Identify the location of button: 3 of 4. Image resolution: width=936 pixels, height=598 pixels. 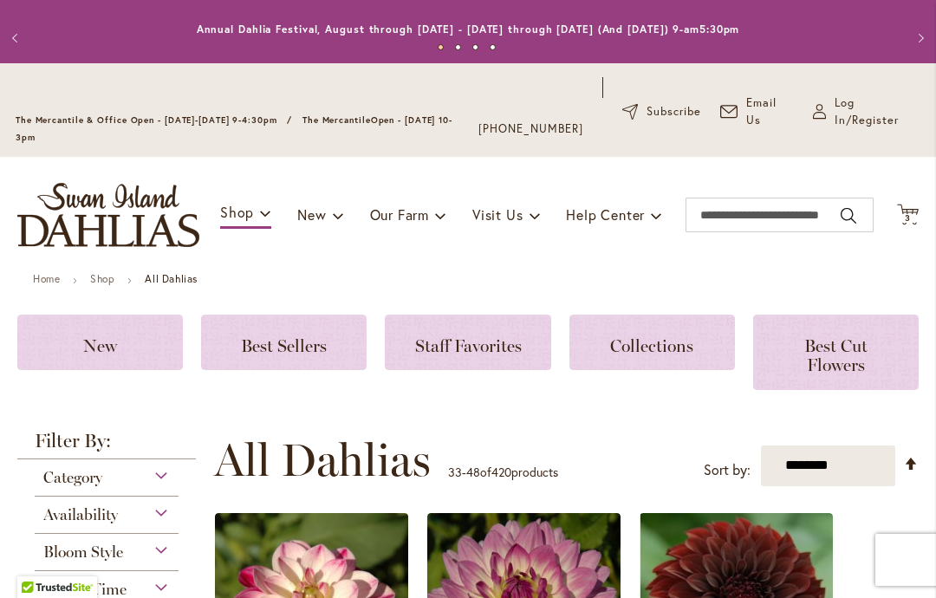
(475, 47).